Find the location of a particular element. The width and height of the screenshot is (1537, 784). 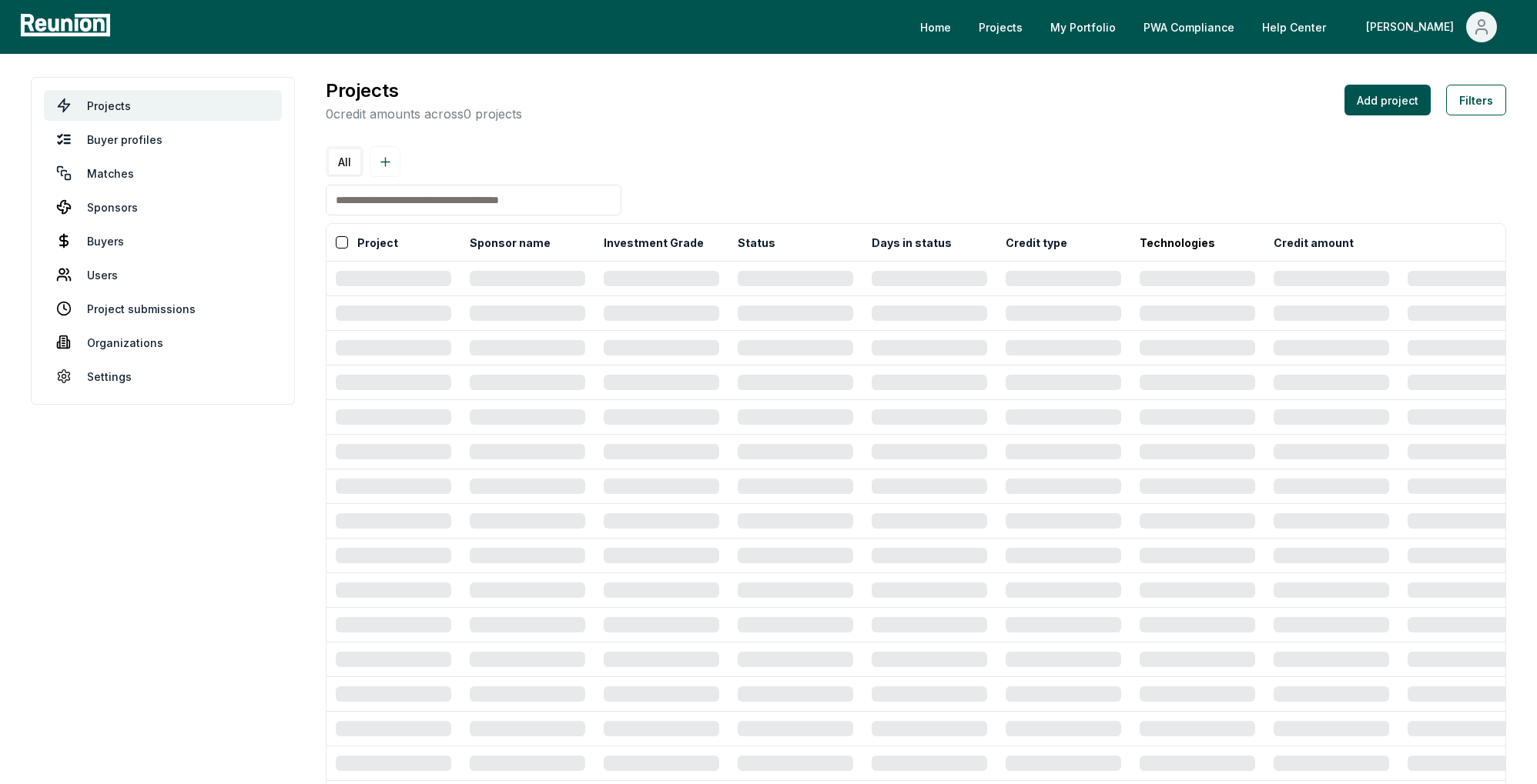

a: Buyers is located at coordinates (163, 241).